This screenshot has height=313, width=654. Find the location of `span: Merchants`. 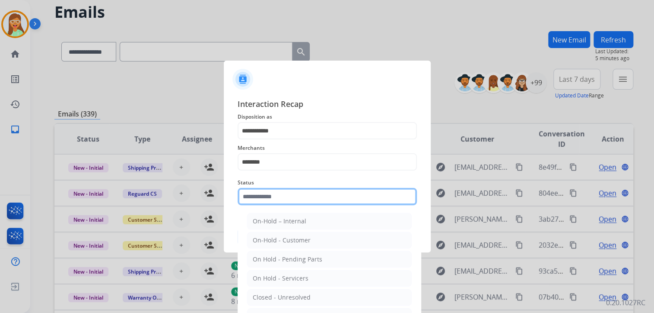

span: Merchants is located at coordinates (327, 148).